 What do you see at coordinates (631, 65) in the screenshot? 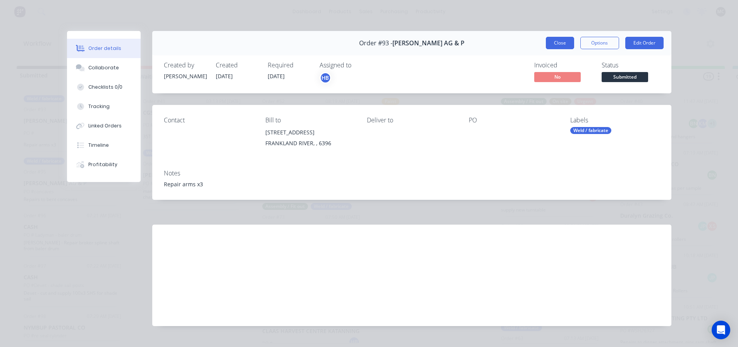
I see `div: Status` at bounding box center [631, 65].